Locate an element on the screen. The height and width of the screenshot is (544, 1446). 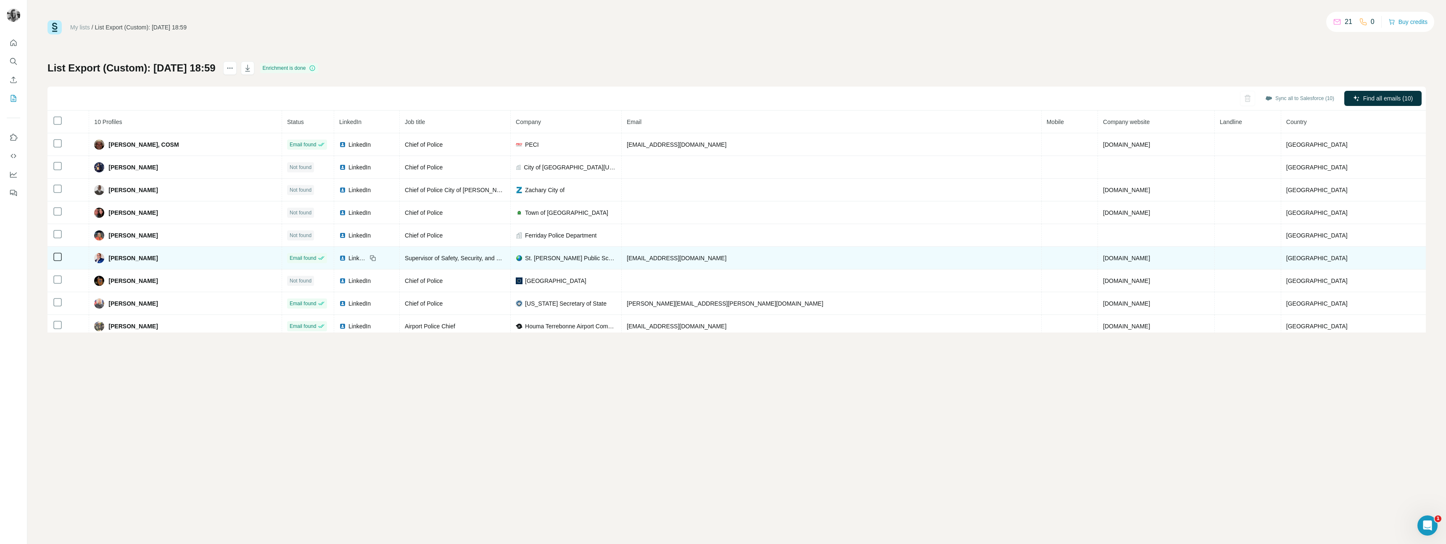
button: Use Surfe API is located at coordinates (13, 156).